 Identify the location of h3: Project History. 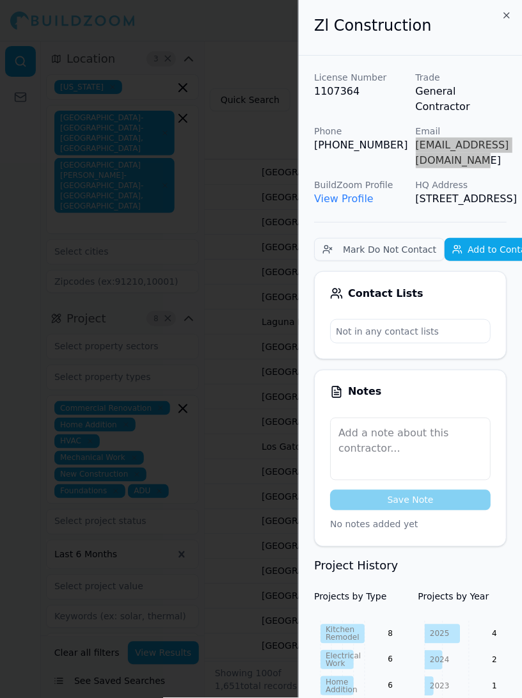
(410, 567).